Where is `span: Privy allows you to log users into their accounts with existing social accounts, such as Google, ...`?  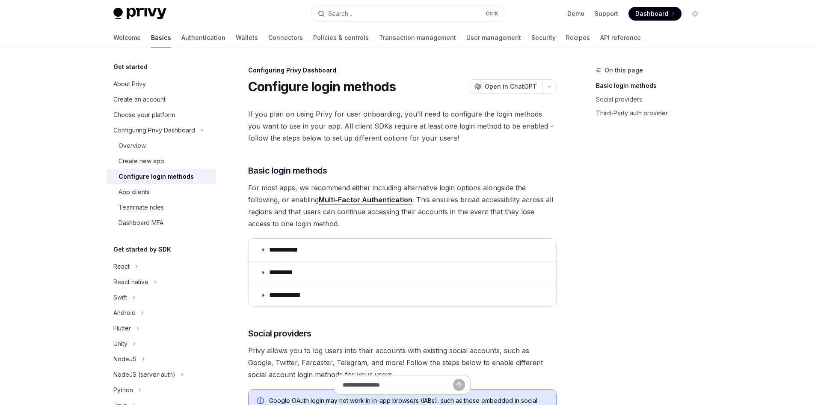 span: Privy allows you to log users into their accounts with existing social accounts, such as Google, ... is located at coordinates (402, 362).